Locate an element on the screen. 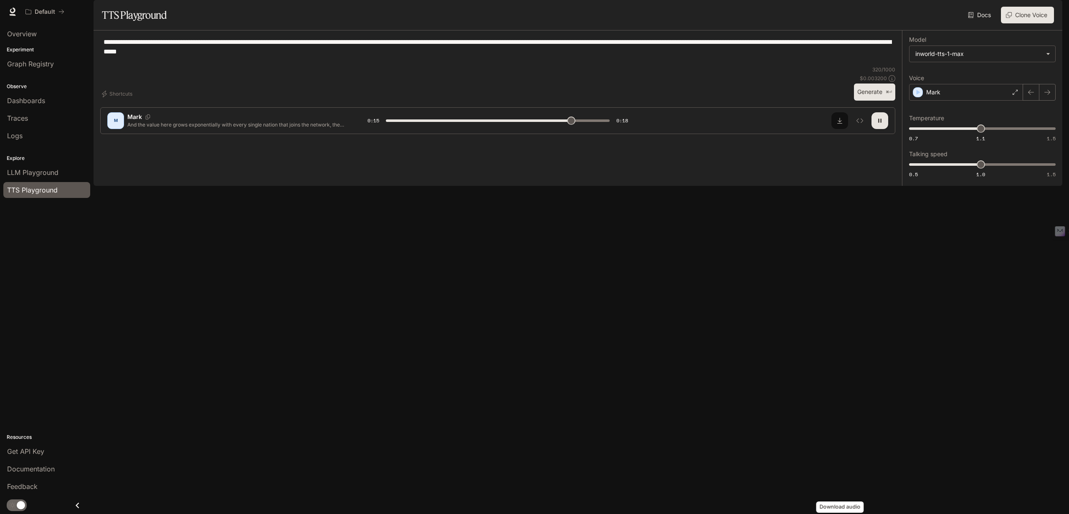 This screenshot has height=514, width=1069. button: Clone Voice is located at coordinates (1027, 15).